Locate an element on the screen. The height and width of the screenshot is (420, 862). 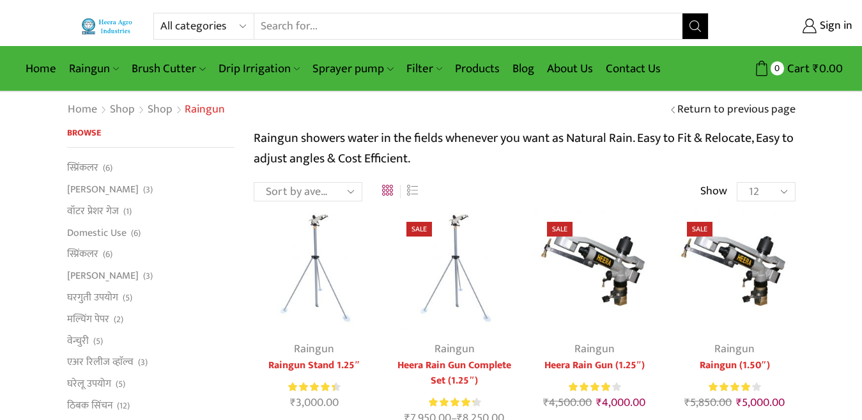
a: Heera Rain Gun (1.25″) is located at coordinates (594, 365).